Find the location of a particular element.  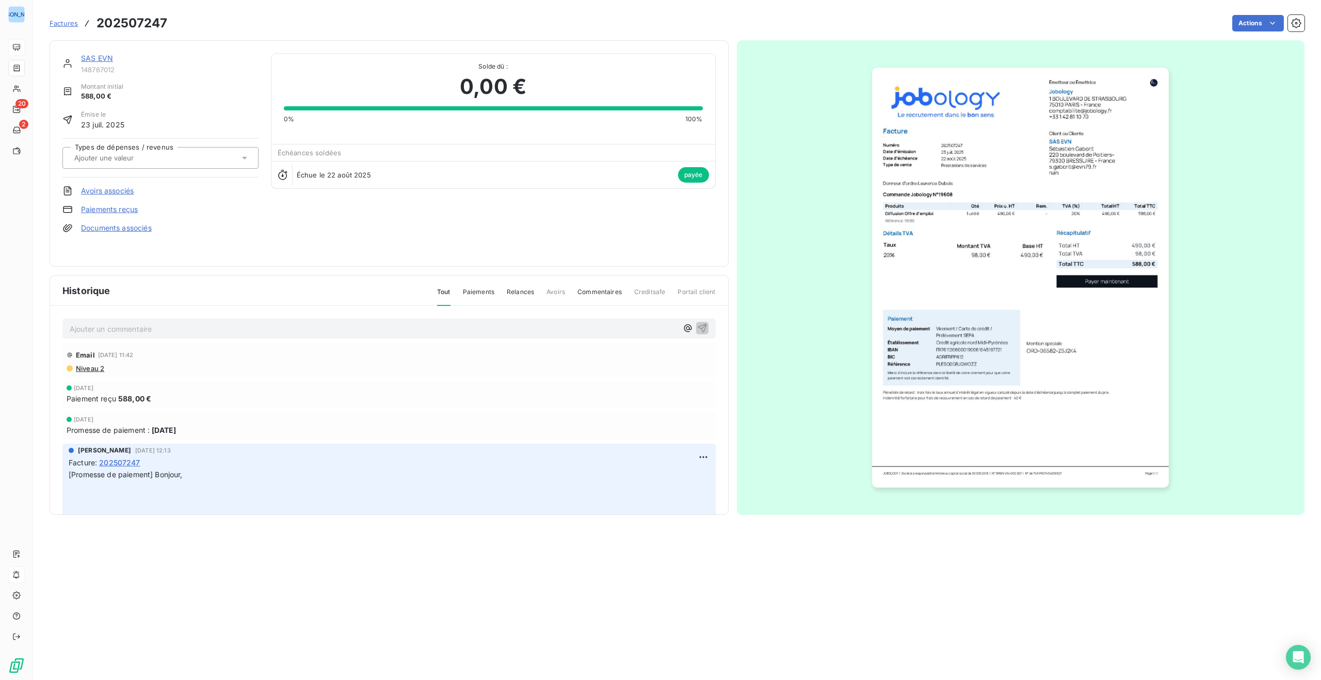

div: Open Intercom Messenger is located at coordinates (1298, 657).